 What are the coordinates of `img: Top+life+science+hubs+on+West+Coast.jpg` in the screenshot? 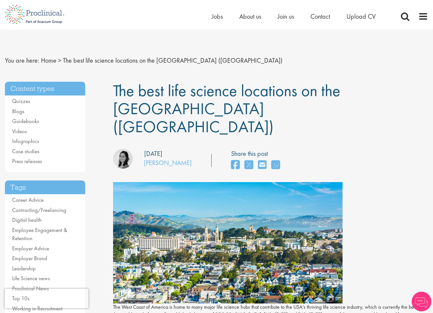 It's located at (228, 242).